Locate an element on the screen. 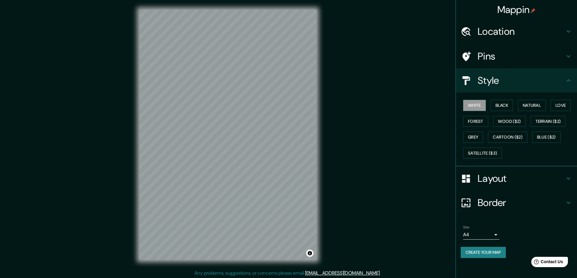 The image size is (577, 278). div: Location is located at coordinates (516, 31).